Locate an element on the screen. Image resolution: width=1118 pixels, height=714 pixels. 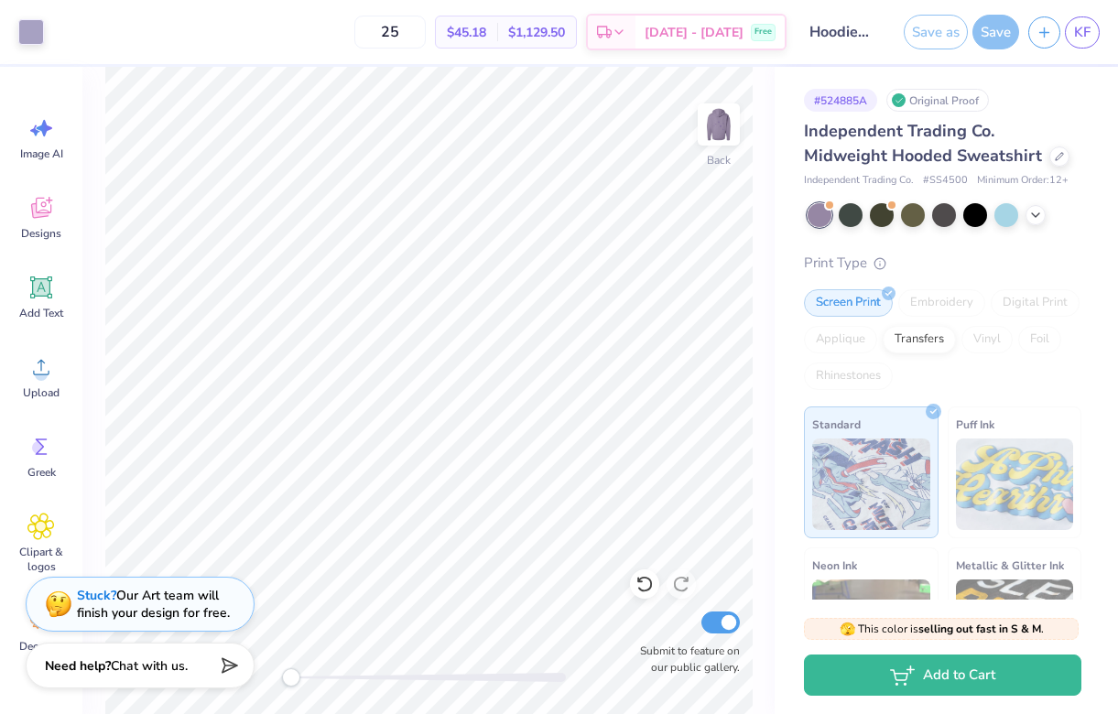
strong: selling out fast in S & M is located at coordinates (980, 629).